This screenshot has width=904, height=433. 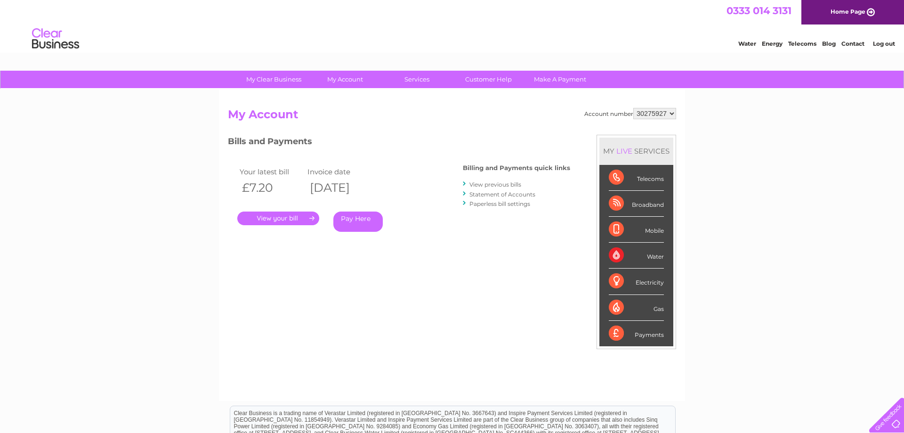 What do you see at coordinates (560, 79) in the screenshot?
I see `a: Make A Payment` at bounding box center [560, 79].